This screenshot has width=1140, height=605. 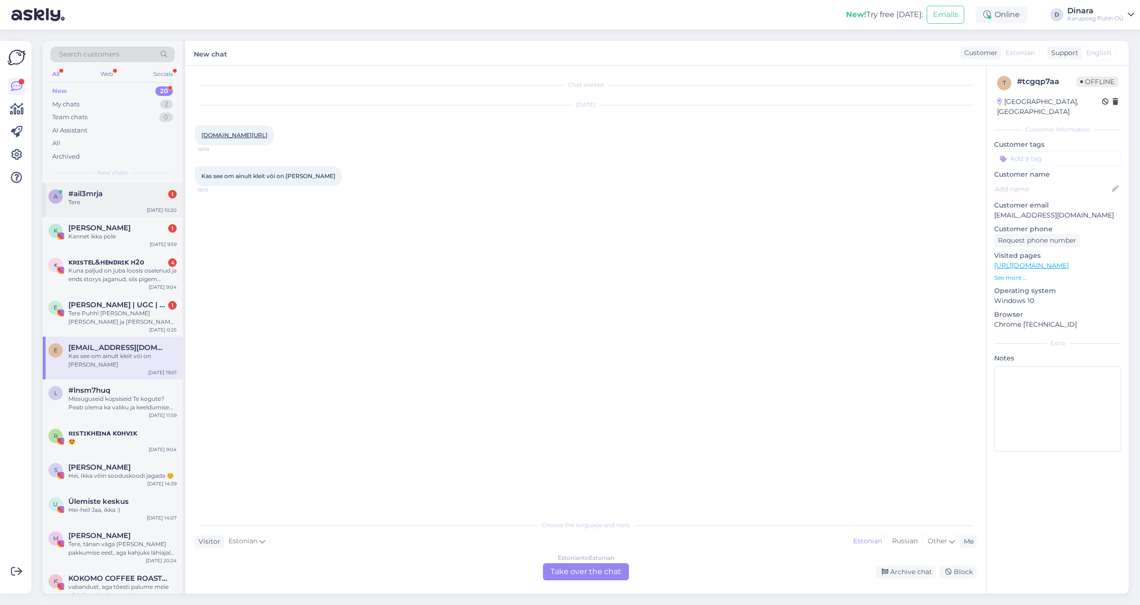 What do you see at coordinates (1063, 53) in the screenshot?
I see `div: Support` at bounding box center [1063, 53].